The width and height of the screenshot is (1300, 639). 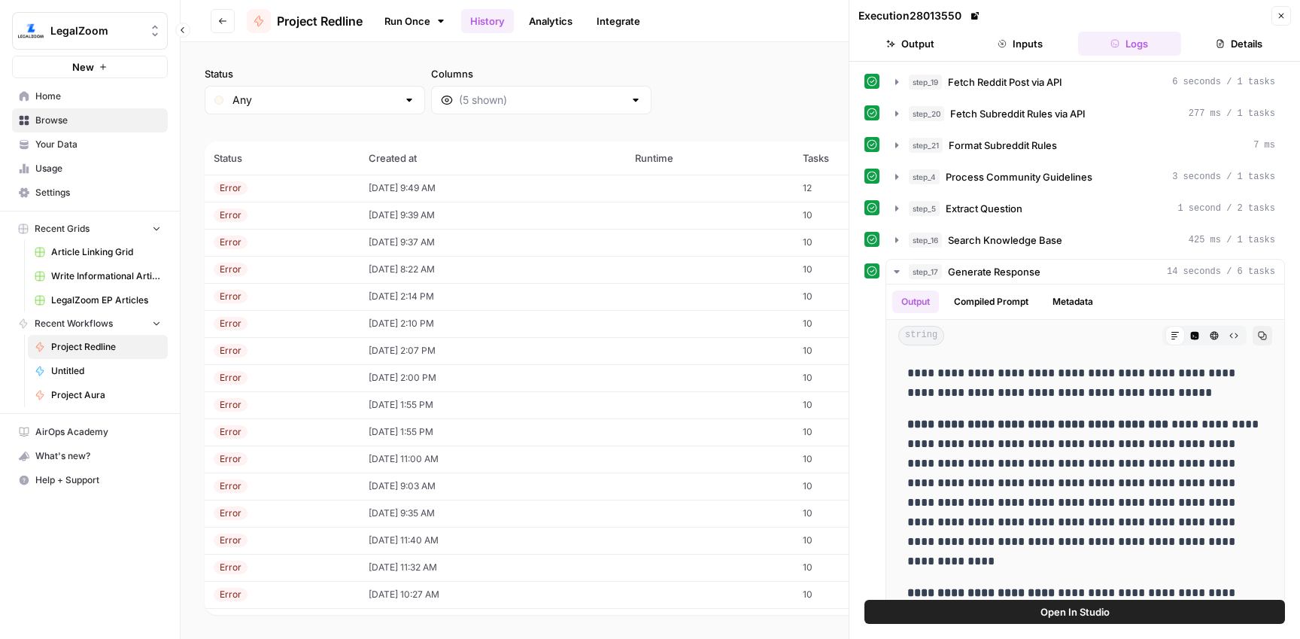 What do you see at coordinates (1085, 240) in the screenshot?
I see `button: 425 ms / 1 tasks` at bounding box center [1085, 240].